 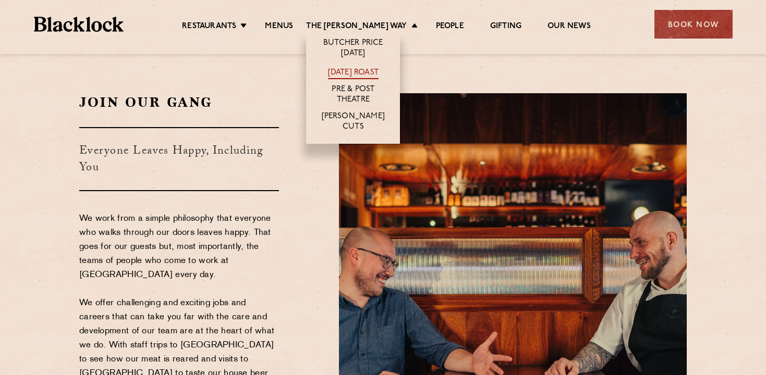 I want to click on h3: Everyone Leaves Happy, Including You, so click(x=179, y=159).